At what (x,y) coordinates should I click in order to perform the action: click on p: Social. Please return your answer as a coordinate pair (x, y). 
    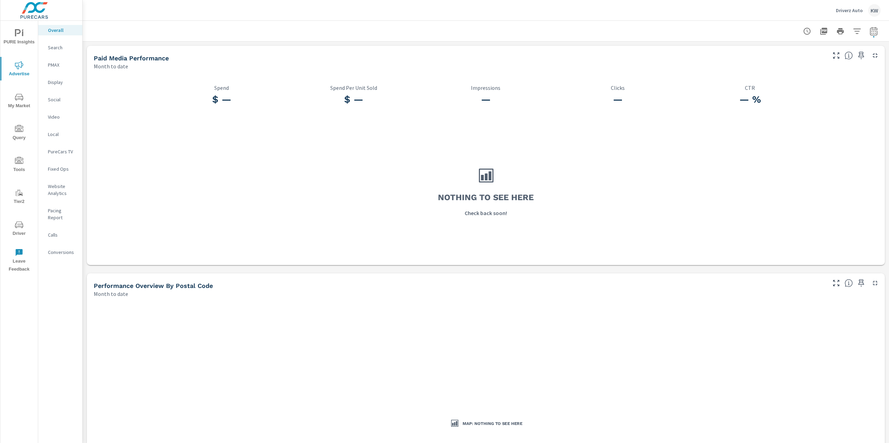
    Looking at the image, I should click on (62, 100).